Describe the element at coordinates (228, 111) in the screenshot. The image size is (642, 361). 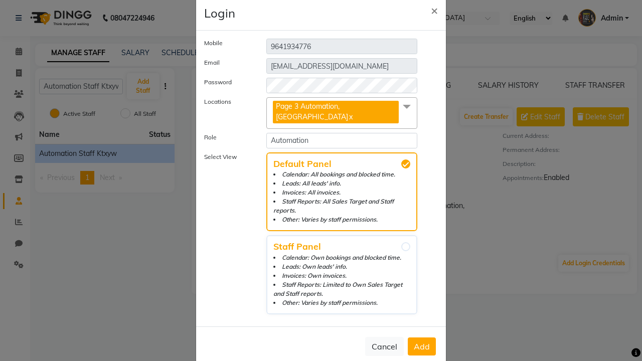
I see `label: Locations` at that location.